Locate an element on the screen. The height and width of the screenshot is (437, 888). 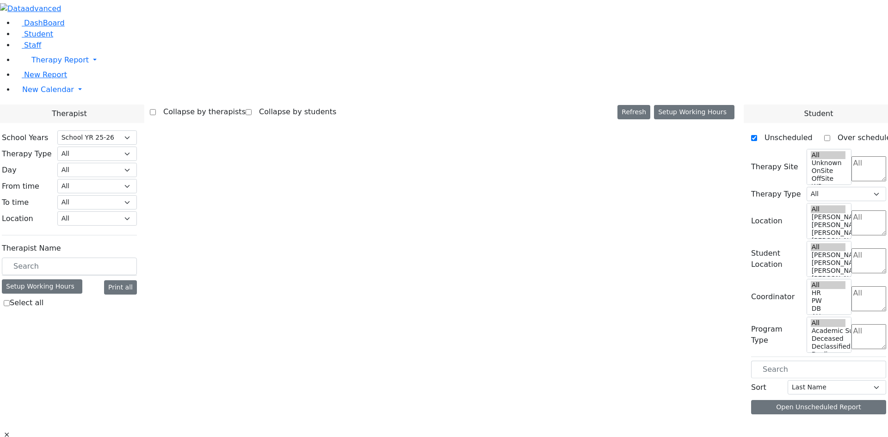
span: Staff is located at coordinates (32, 45).